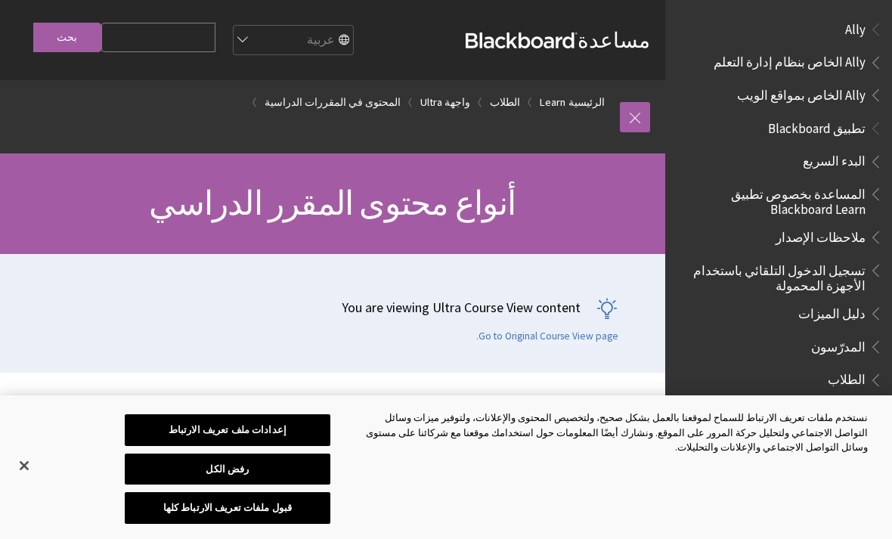 The width and height of the screenshot is (892, 539). What do you see at coordinates (774, 199) in the screenshot?
I see `span: المساعدة بخصوص تطبيق Blackboard Learn` at bounding box center [774, 199].